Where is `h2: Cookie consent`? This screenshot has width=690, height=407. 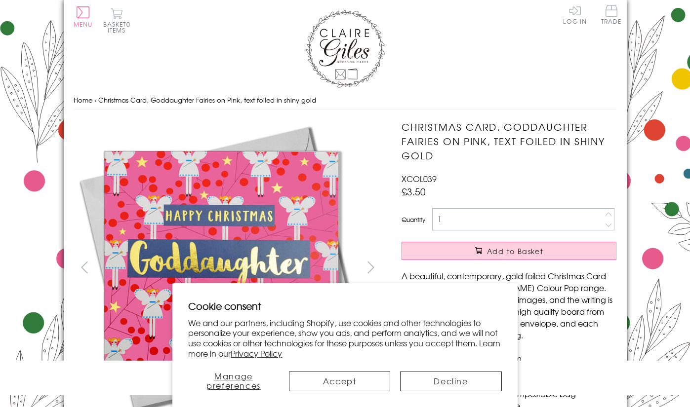
h2: Cookie consent is located at coordinates (345, 306).